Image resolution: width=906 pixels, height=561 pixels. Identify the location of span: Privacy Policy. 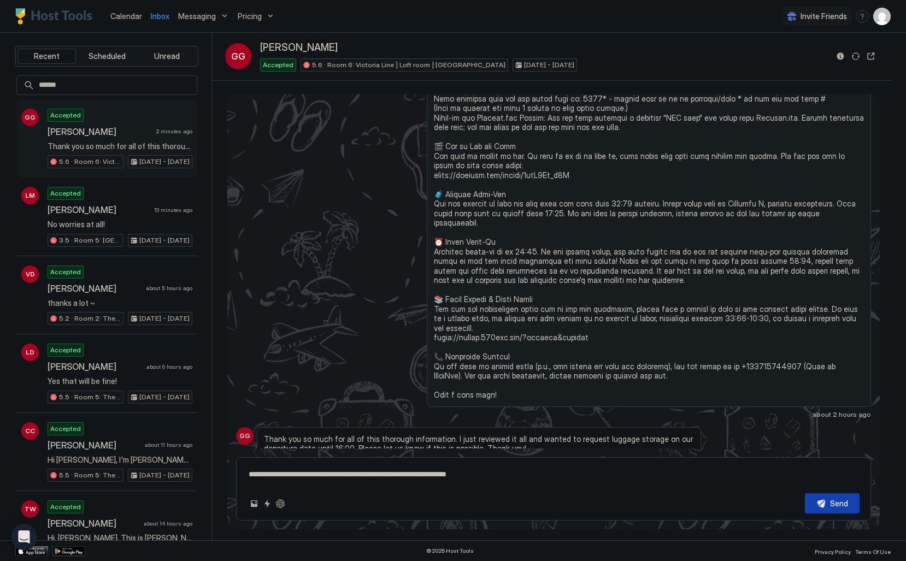
(833, 552).